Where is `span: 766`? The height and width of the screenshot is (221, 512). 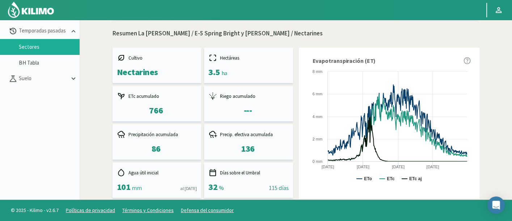
span: 766 is located at coordinates (156, 110).